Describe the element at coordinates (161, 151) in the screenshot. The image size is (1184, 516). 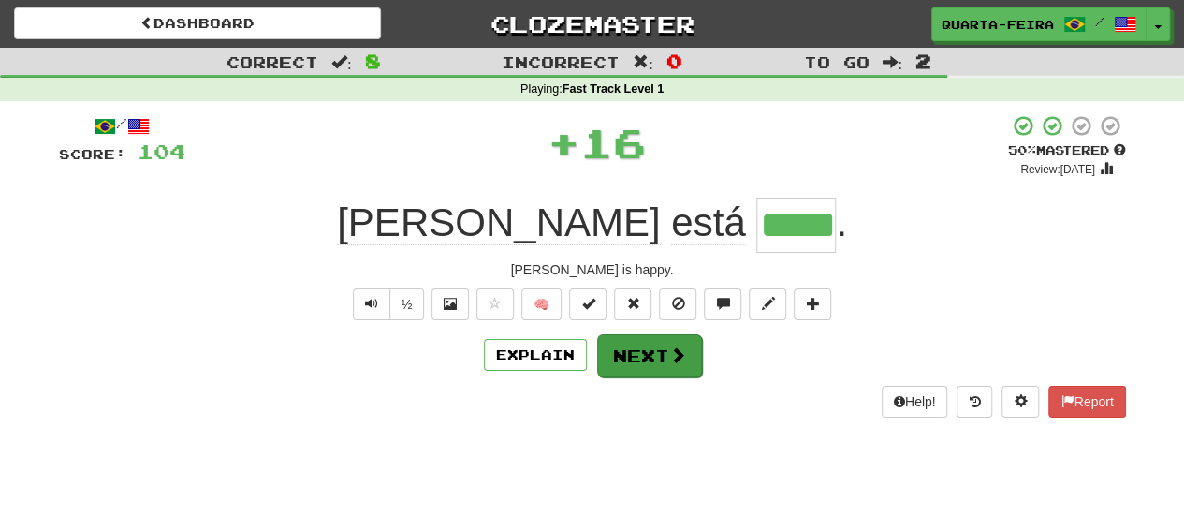
I see `span: 104` at that location.